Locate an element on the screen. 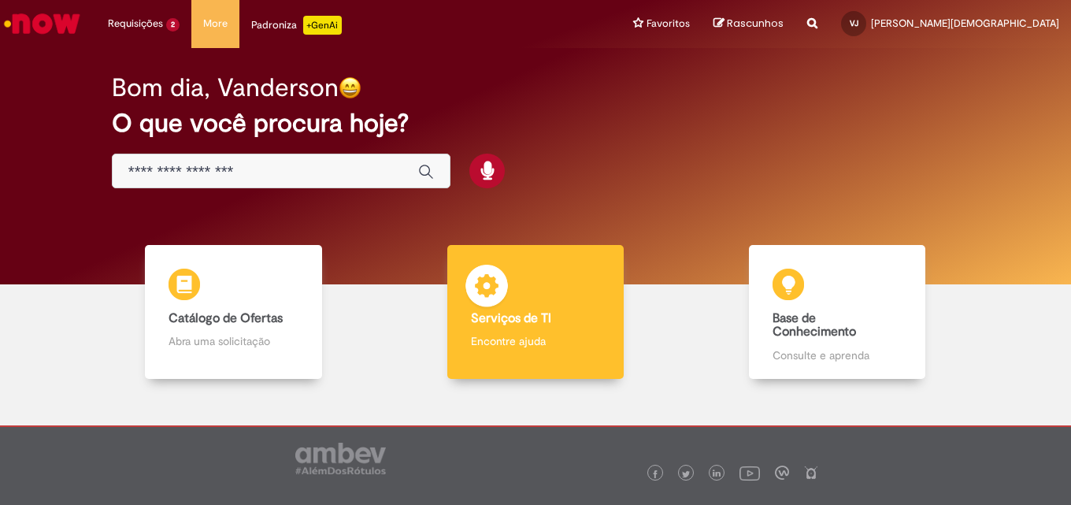 The width and height of the screenshot is (1071, 505). h2: O que você procura hoje? is located at coordinates (535, 123).